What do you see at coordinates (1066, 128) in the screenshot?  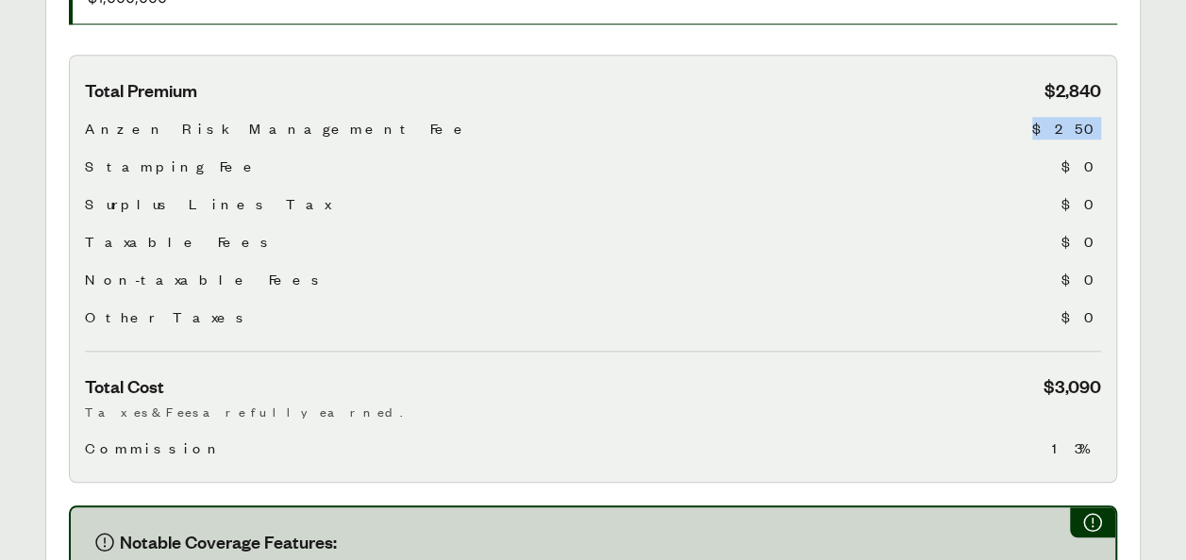 I see `span: $250` at bounding box center [1066, 128].